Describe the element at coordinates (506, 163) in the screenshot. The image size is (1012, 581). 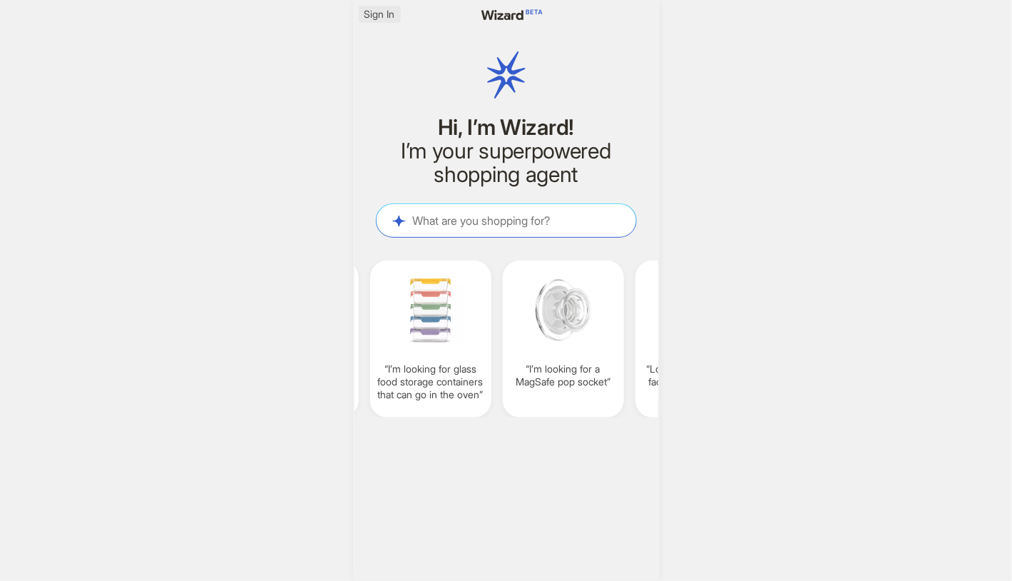
I see `h2: I’m your superpowered shopping agent` at that location.